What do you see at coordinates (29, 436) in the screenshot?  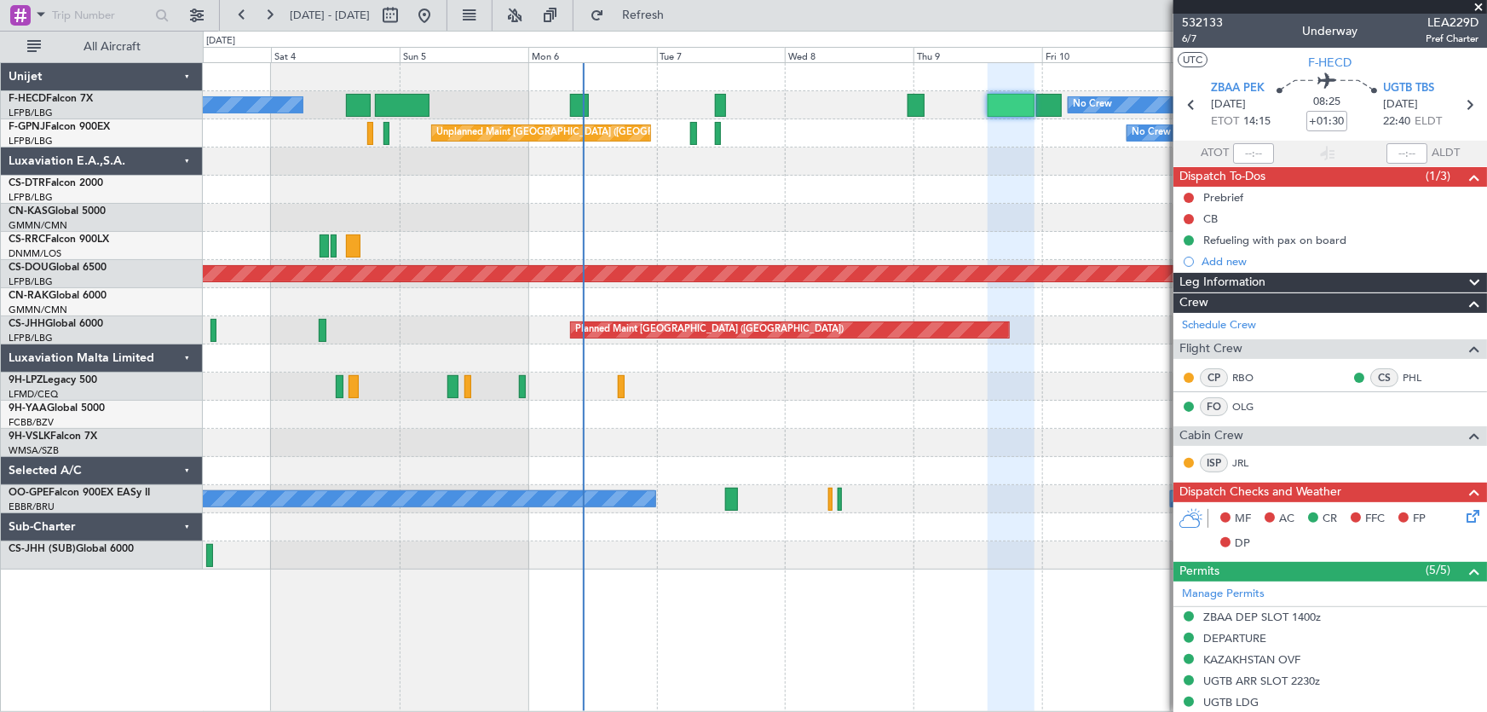 I see `span: 9H-VSLK` at bounding box center [29, 436].